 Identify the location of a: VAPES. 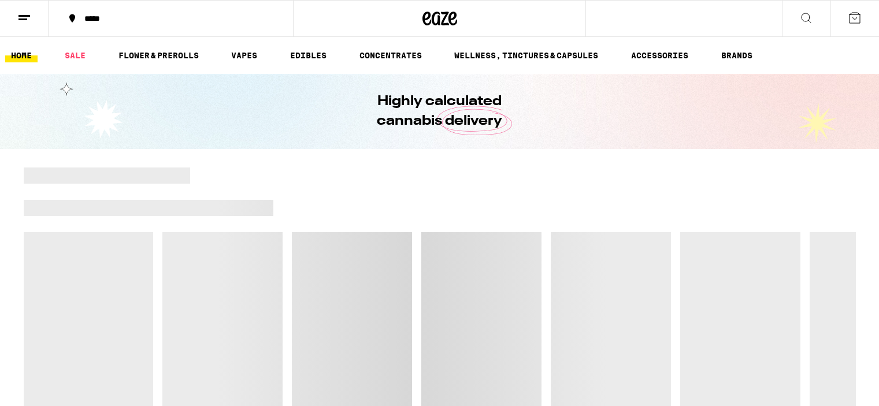
(244, 56).